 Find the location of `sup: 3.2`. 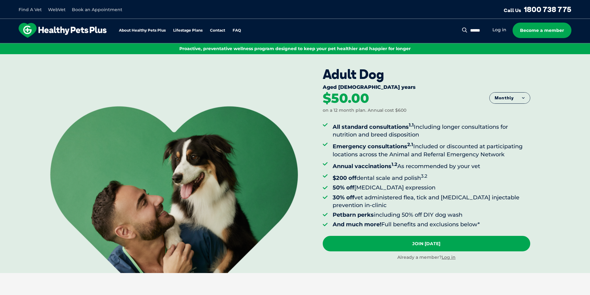

sup: 3.2 is located at coordinates (424, 176).